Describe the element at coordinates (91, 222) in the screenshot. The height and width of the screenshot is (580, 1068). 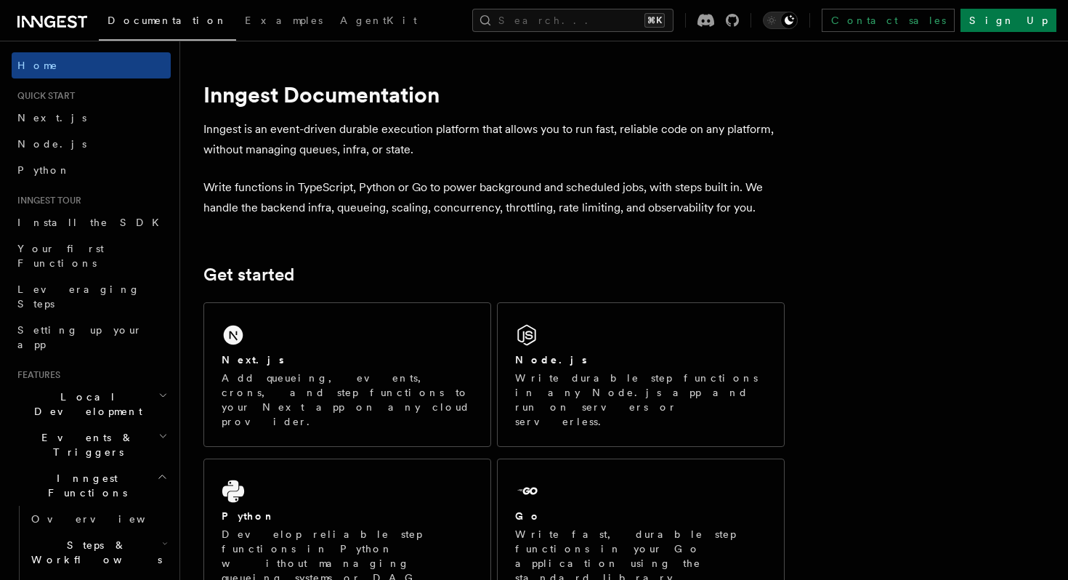
I see `a: Install the SDK` at that location.